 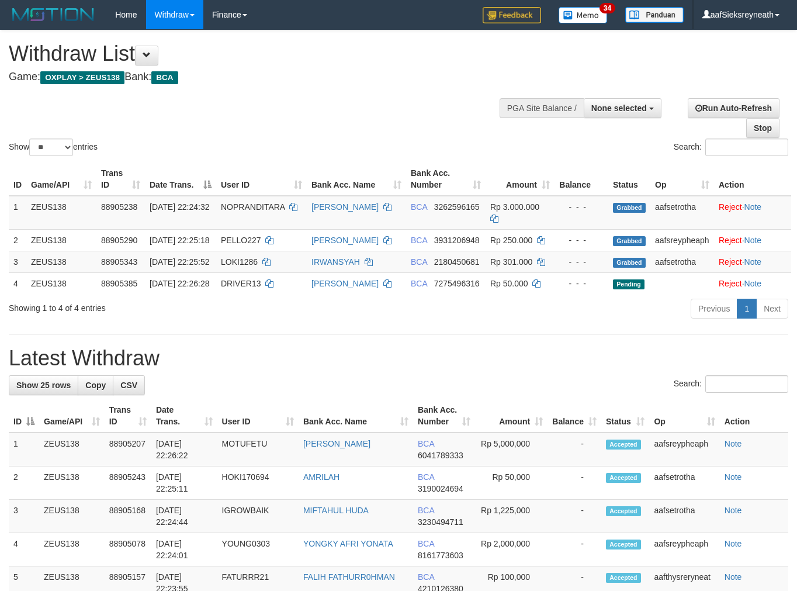 I want to click on span: 88905343, so click(x=119, y=262).